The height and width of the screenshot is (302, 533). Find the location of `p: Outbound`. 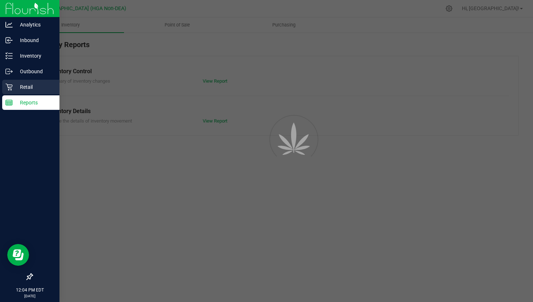

p: Outbound is located at coordinates (34, 71).